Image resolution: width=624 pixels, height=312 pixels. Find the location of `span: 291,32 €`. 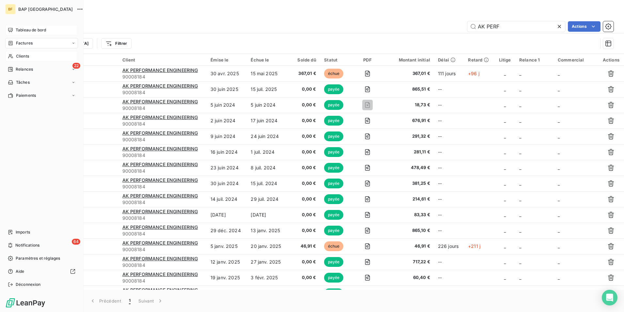

span: 291,32 € is located at coordinates (409, 136).